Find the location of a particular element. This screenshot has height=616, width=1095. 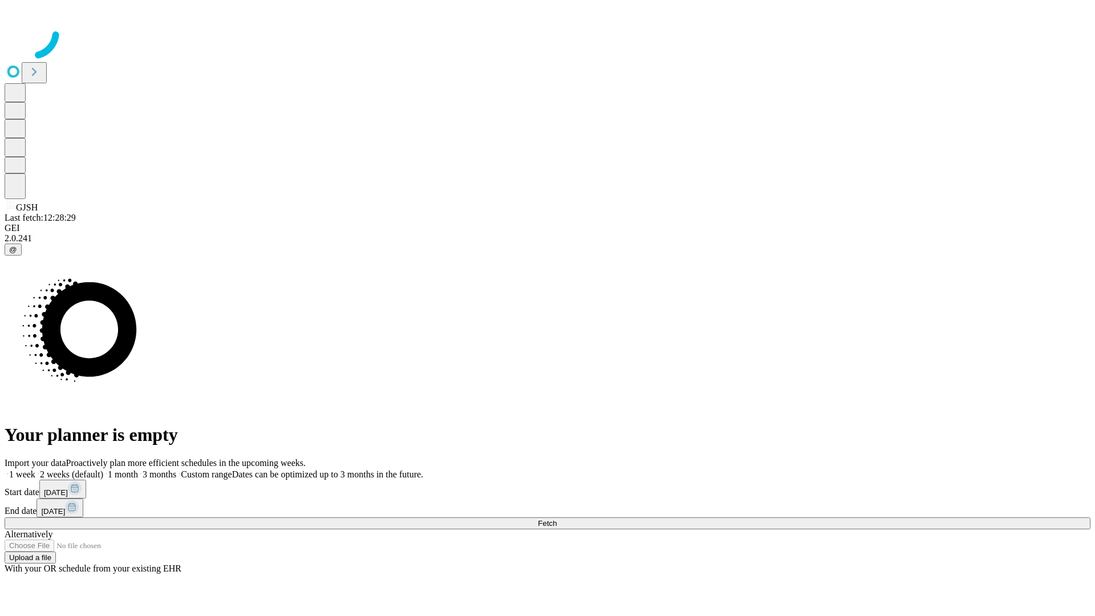

span: Fetch is located at coordinates (547, 523).